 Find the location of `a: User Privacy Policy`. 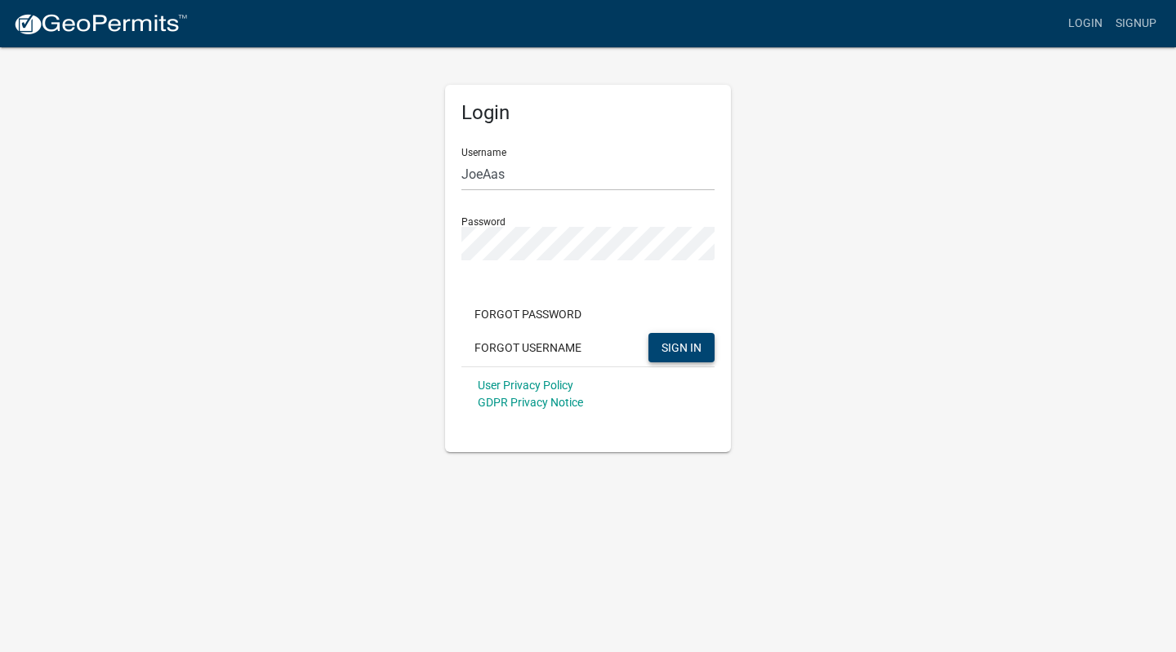

a: User Privacy Policy is located at coordinates (525, 385).